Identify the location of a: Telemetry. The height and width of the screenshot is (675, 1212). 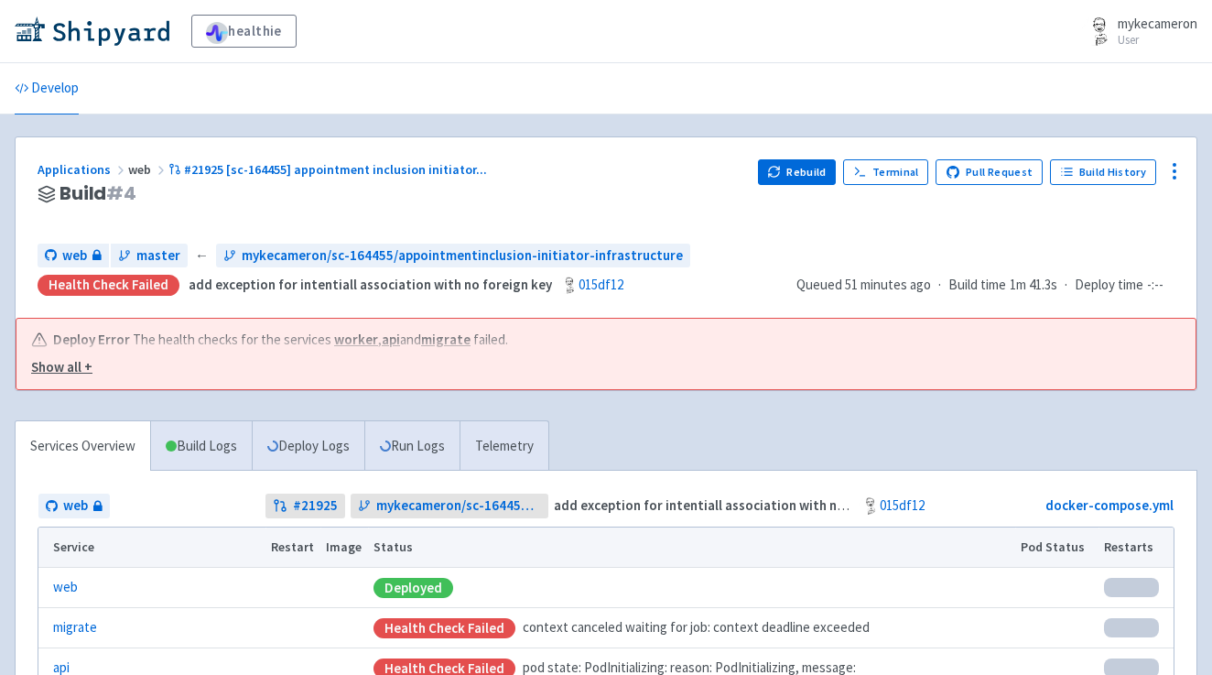
(503, 446).